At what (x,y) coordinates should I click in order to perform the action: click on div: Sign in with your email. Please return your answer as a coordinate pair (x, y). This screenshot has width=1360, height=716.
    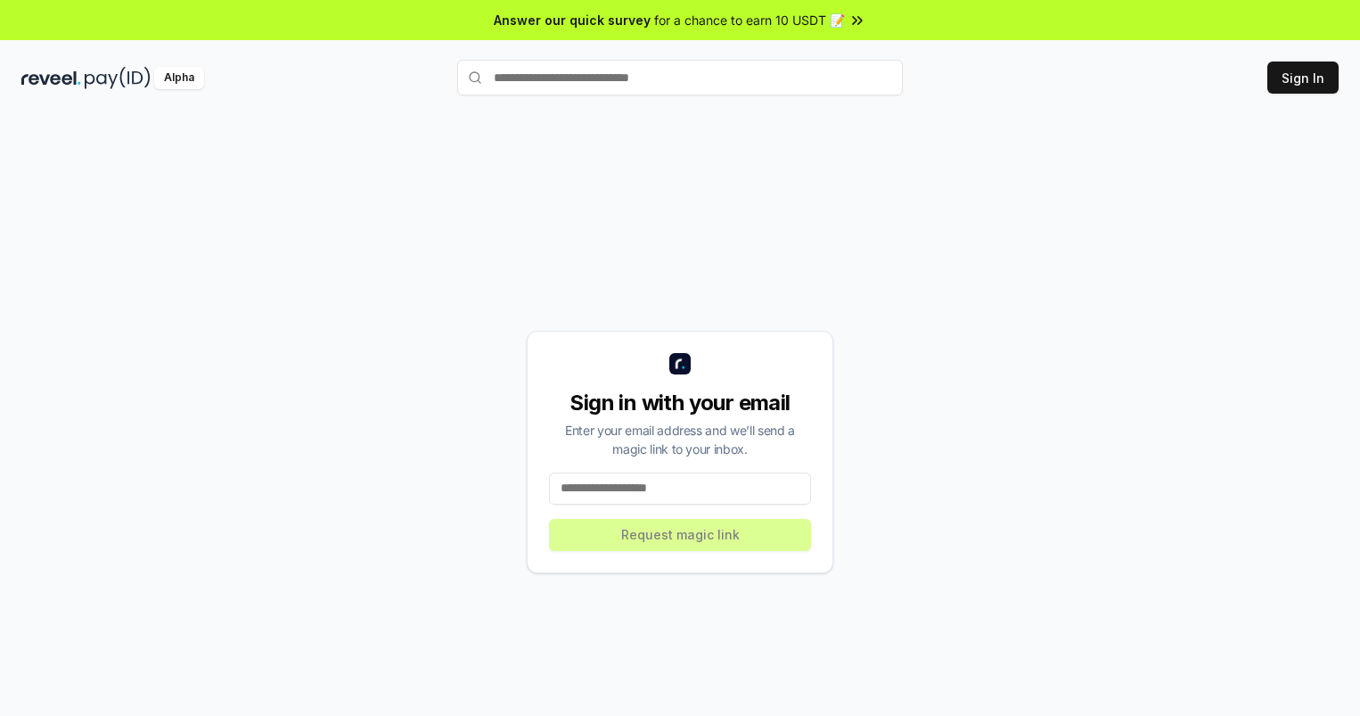
    Looking at the image, I should click on (680, 403).